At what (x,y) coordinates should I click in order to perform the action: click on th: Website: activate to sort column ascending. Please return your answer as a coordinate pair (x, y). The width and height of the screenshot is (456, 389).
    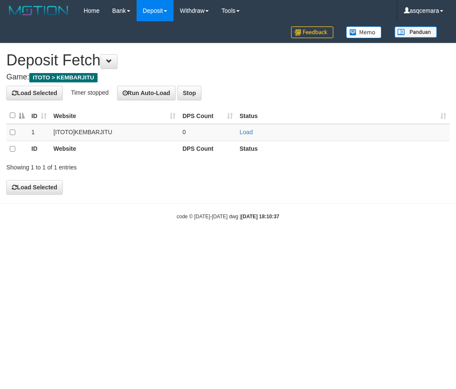
    Looking at the image, I should click on (115, 115).